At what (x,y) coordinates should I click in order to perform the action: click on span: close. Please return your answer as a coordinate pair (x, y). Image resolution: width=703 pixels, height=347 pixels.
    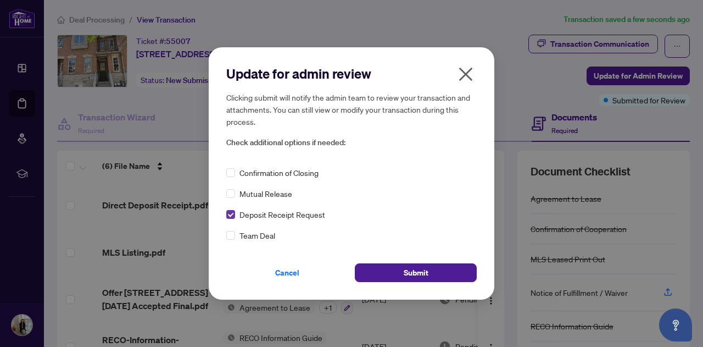
    Looking at the image, I should click on (466, 74).